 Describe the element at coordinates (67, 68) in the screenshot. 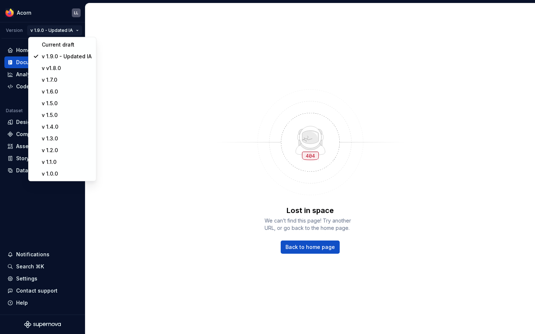

I see `div: v v1.8.0` at that location.